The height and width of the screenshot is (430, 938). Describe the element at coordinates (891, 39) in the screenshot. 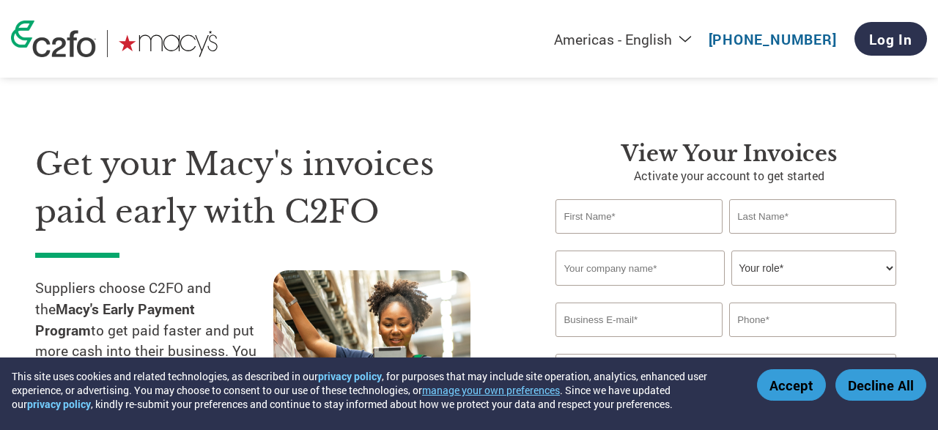

I see `a: Log In` at that location.